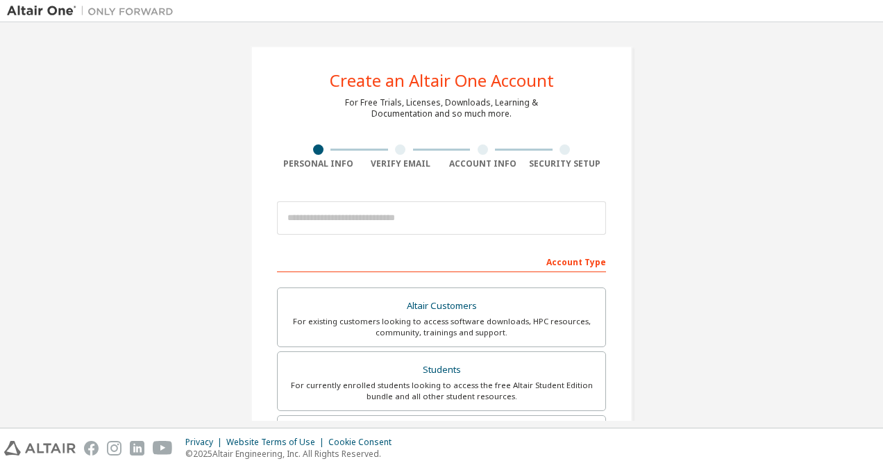 The width and height of the screenshot is (883, 468). What do you see at coordinates (442, 81) in the screenshot?
I see `div: Create an Altair One Account` at bounding box center [442, 81].